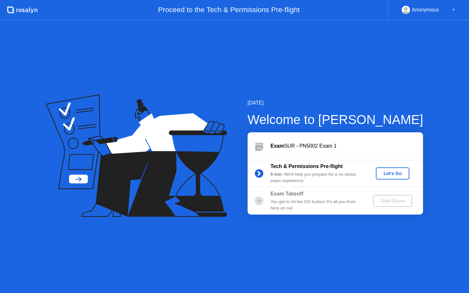  Describe the element at coordinates (287, 194) in the screenshot. I see `b: Exam Takeoff` at that location.